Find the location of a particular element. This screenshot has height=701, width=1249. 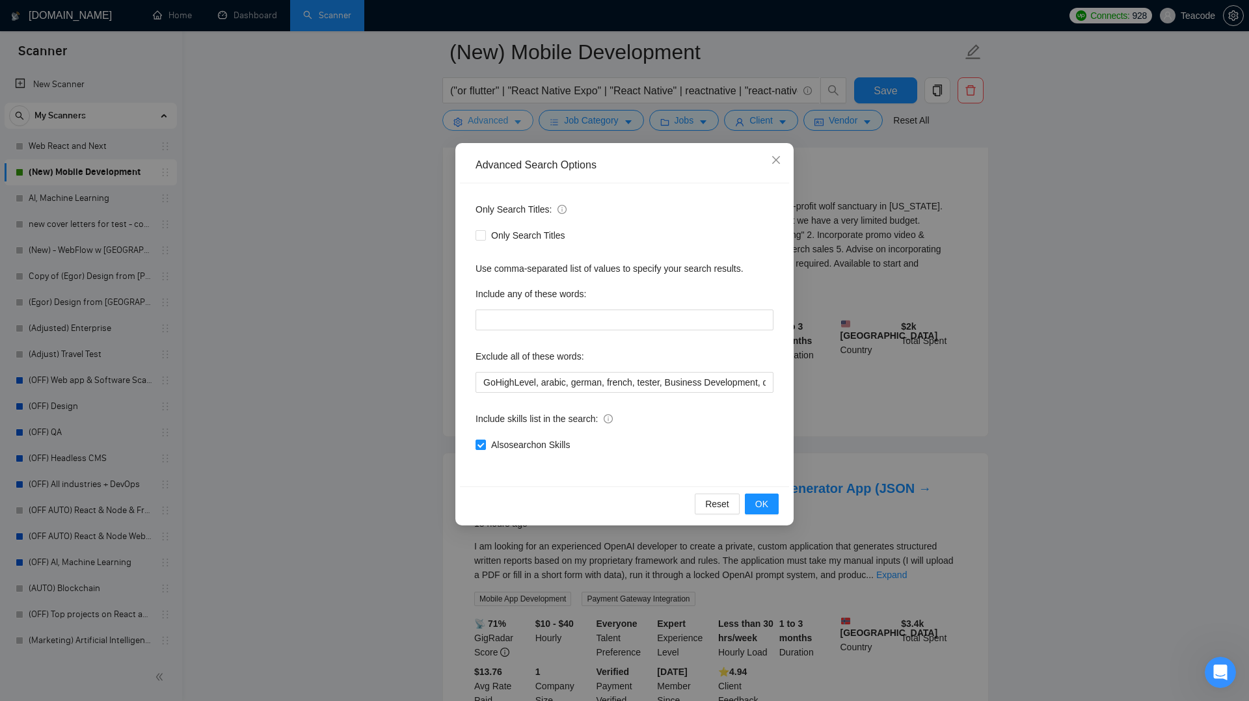

div: Use comma-separated list of values to specify your search results. is located at coordinates (625, 269).